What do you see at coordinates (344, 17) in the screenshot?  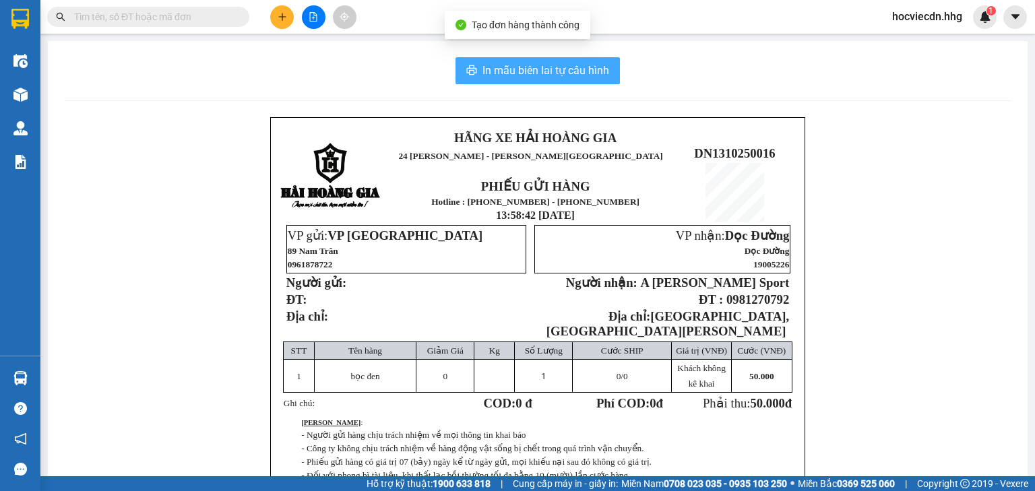 I see `span: aim` at bounding box center [344, 17].